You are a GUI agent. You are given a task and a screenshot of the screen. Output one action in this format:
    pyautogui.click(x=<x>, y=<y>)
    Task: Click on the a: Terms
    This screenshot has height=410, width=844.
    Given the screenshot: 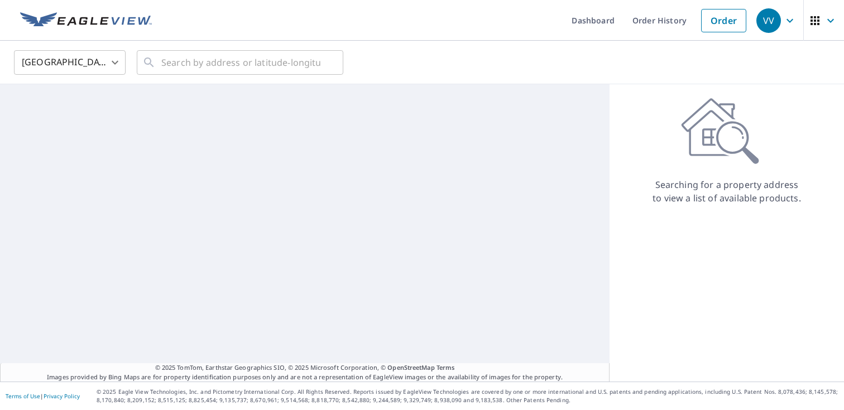 What is the action you would take?
    pyautogui.click(x=445, y=367)
    